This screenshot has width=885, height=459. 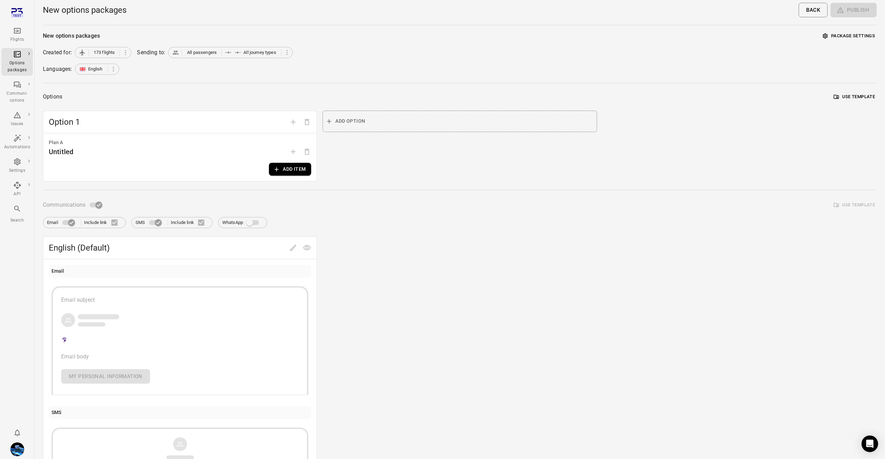 What do you see at coordinates (63, 223) in the screenshot?
I see `label: Email` at bounding box center [63, 223].